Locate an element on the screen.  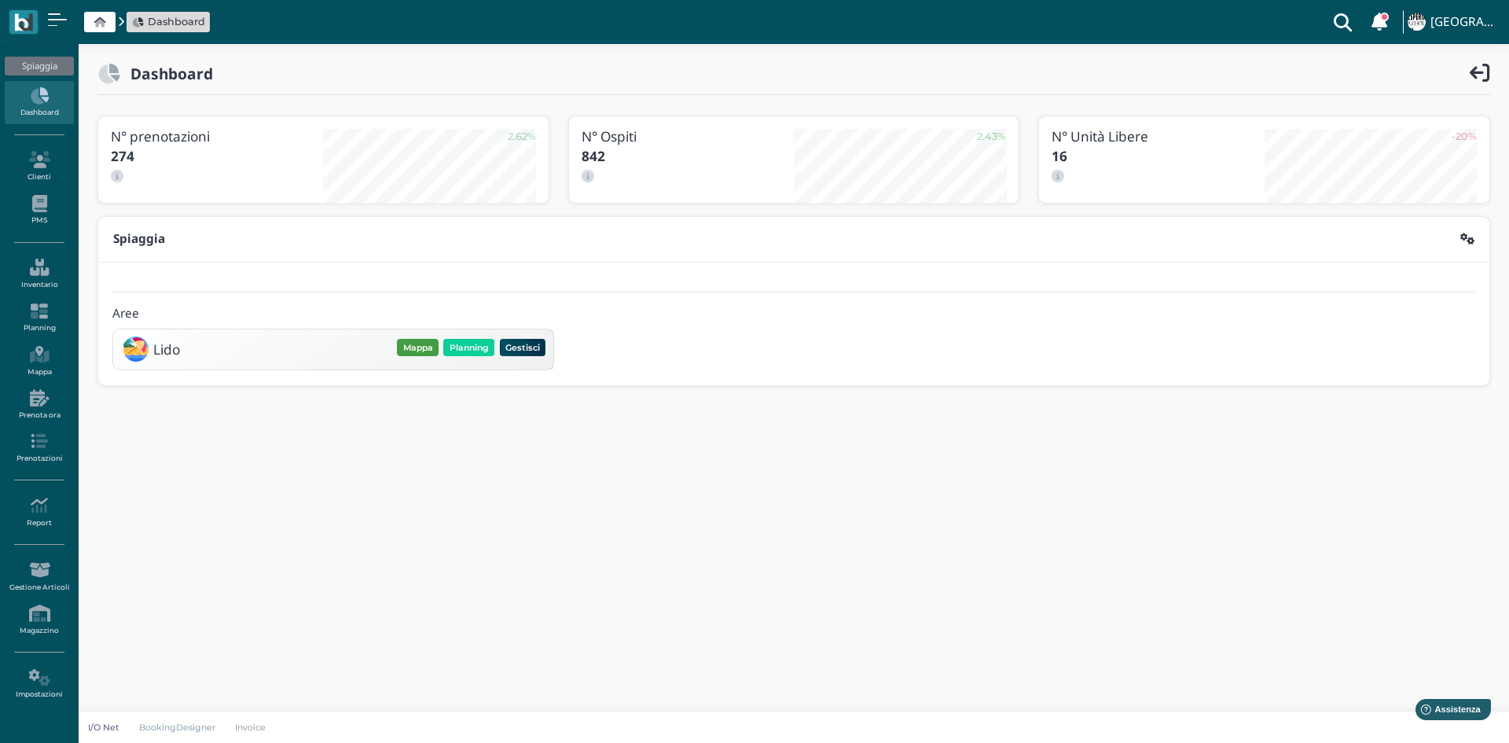
button: Gestisci is located at coordinates (523, 347).